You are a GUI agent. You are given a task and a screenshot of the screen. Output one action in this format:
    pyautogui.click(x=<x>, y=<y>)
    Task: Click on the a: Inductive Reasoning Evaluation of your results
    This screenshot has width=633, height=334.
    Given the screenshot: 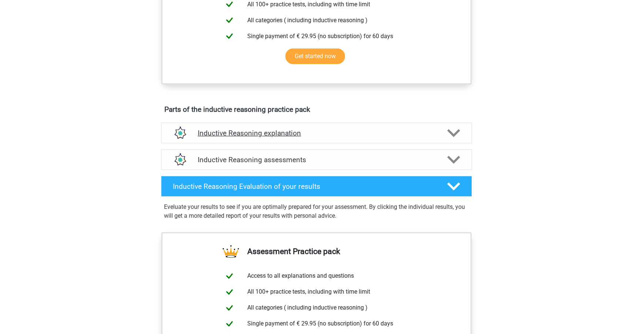 What is the action you would take?
    pyautogui.click(x=317, y=186)
    